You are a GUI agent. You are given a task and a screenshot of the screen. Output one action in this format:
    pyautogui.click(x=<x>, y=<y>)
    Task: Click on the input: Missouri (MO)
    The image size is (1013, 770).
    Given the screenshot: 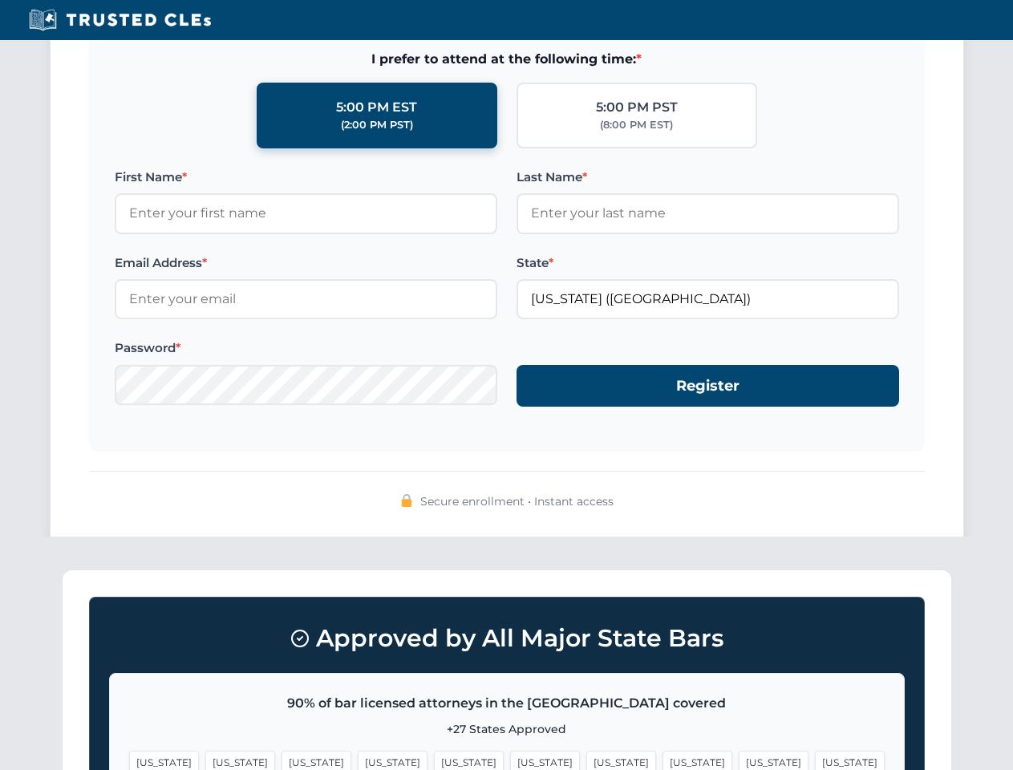 What is the action you would take?
    pyautogui.click(x=707, y=299)
    